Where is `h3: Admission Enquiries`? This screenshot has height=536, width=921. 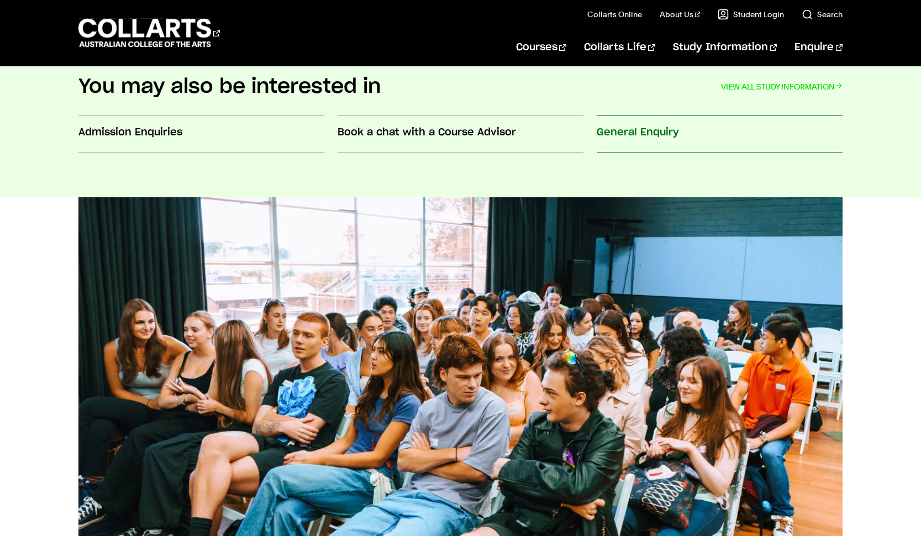 h3: Admission Enquiries is located at coordinates (201, 133).